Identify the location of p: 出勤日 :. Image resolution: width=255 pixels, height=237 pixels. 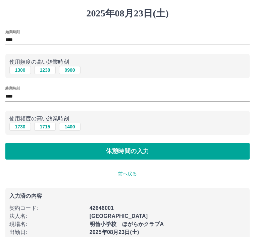
(47, 232).